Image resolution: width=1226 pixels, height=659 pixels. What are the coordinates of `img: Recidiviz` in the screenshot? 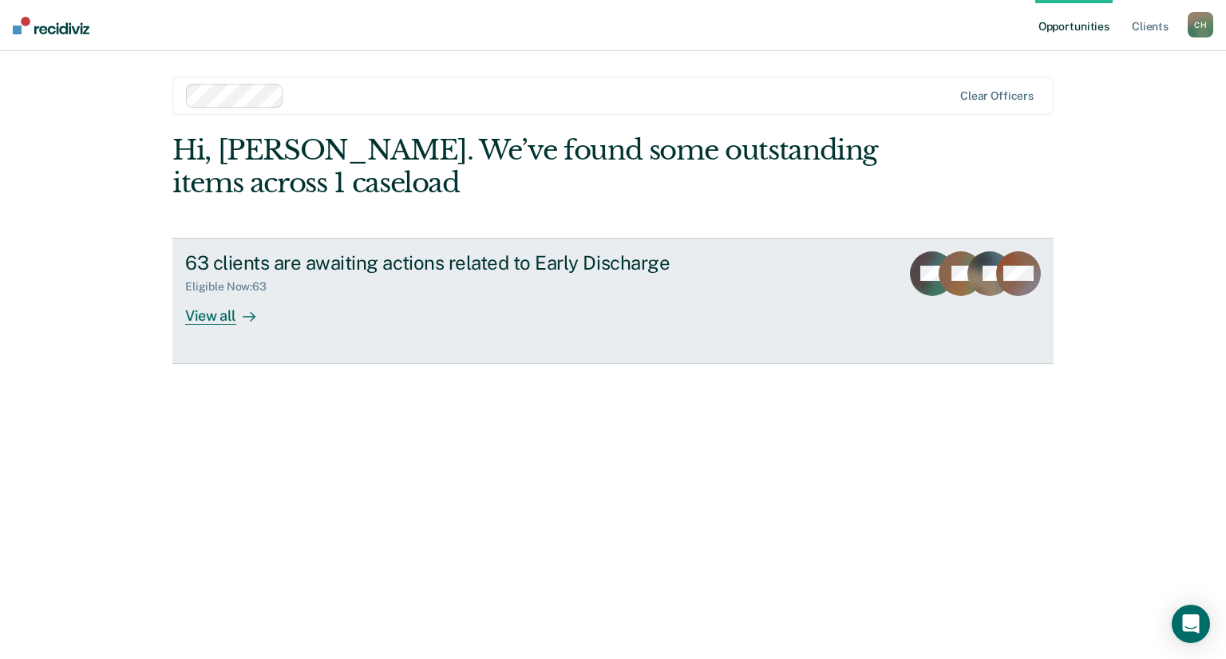 It's located at (51, 26).